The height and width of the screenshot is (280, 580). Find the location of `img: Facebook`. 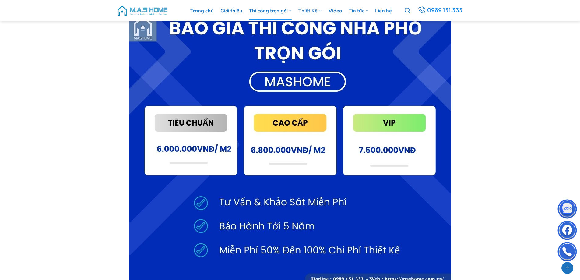

img: Facebook is located at coordinates (567, 231).